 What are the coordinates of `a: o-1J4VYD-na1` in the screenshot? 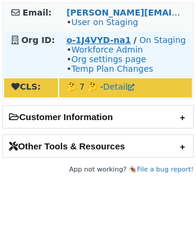 It's located at (99, 40).